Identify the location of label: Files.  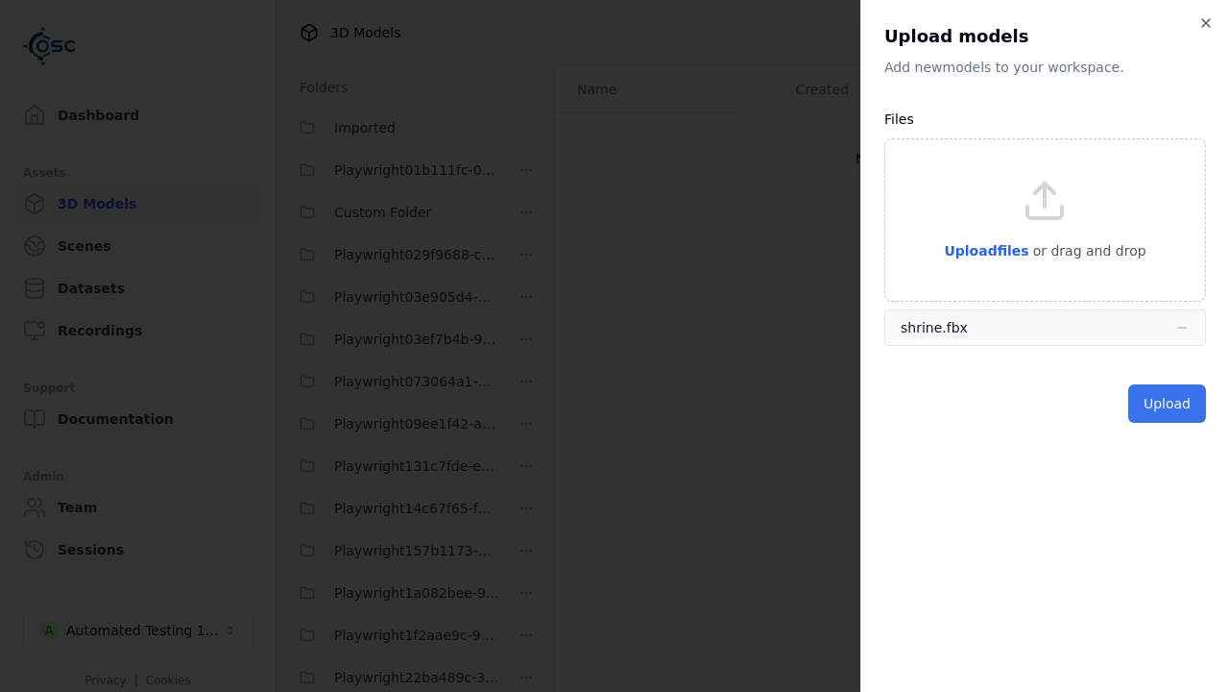
(899, 119).